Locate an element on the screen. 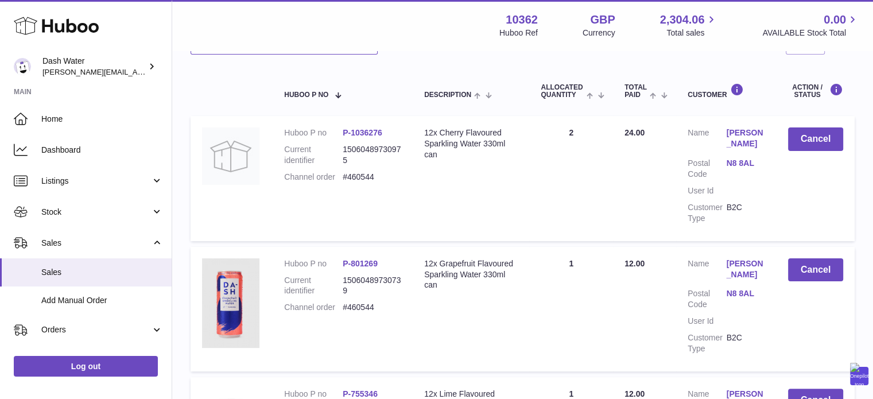 The height and width of the screenshot is (399, 873). dd: 15060489730975 is located at coordinates (372, 155).